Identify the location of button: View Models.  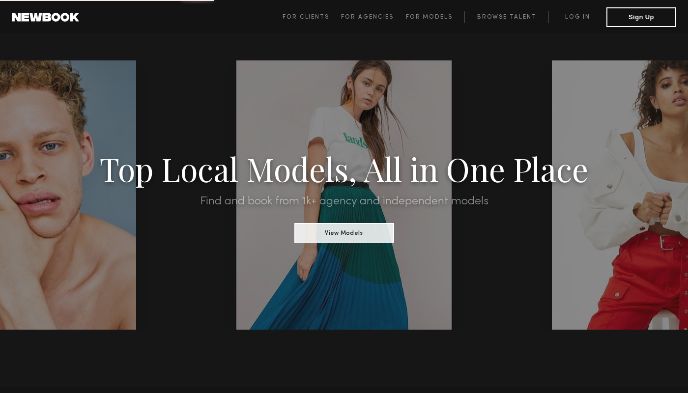
(344, 233).